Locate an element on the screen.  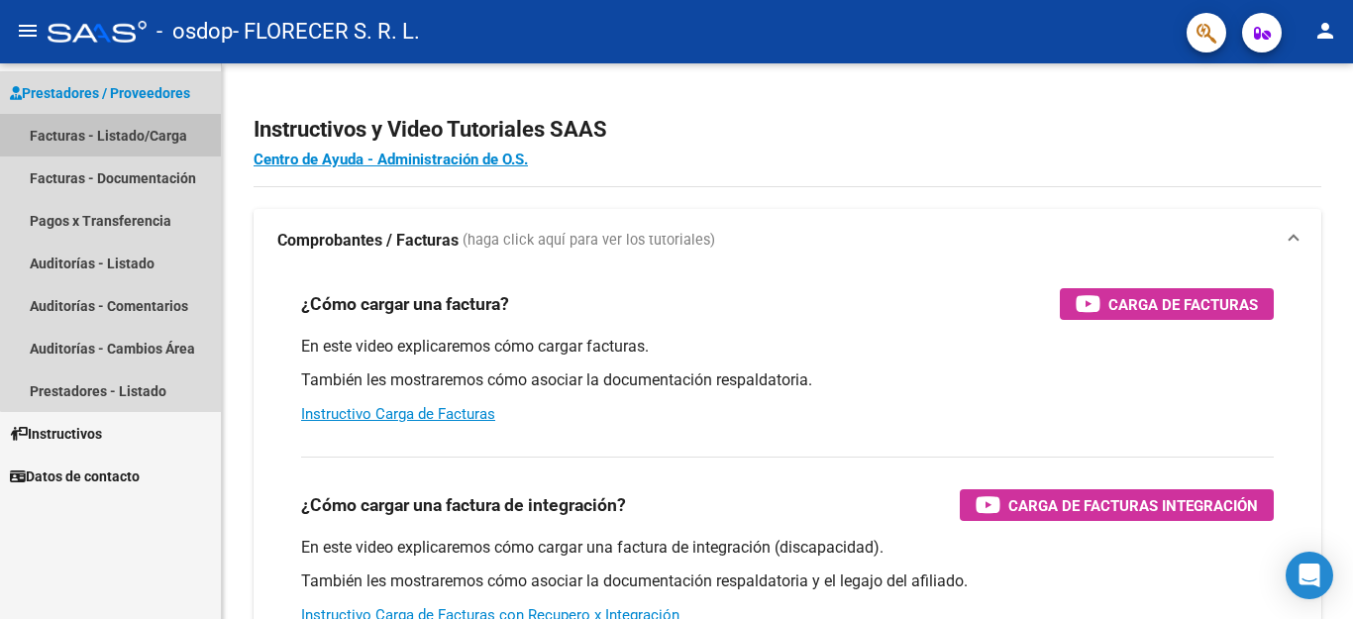
span: (haga click aquí para ver los tutoriales) is located at coordinates (588, 241).